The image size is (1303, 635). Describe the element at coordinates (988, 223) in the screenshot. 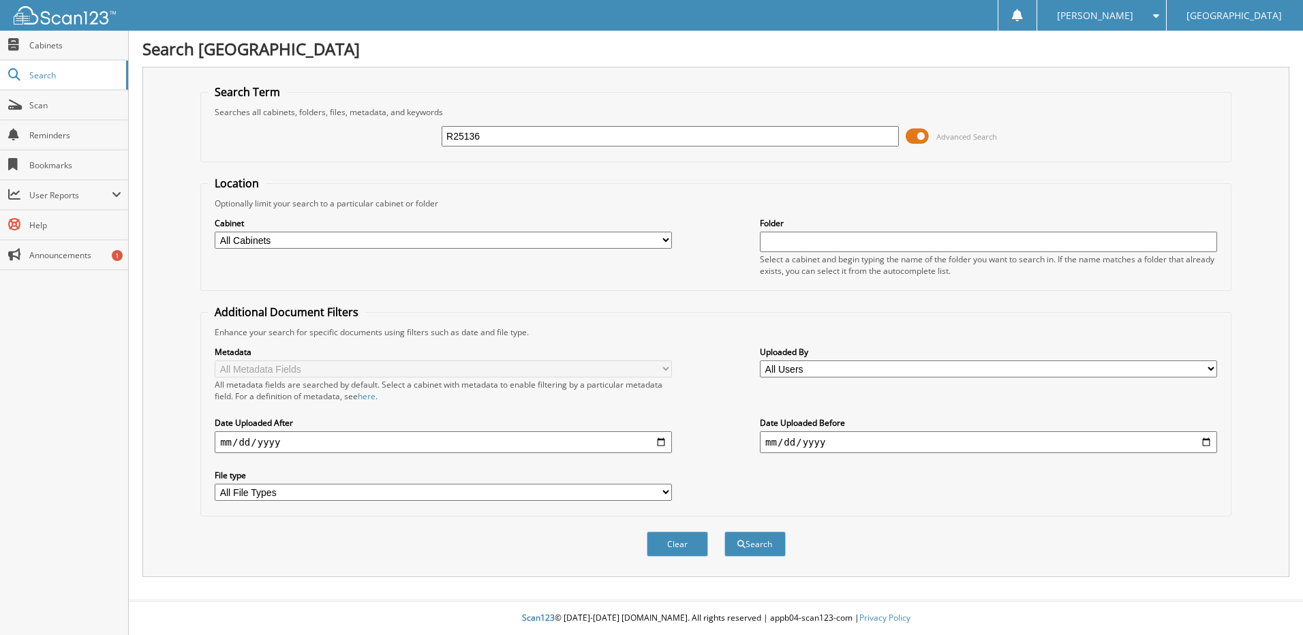

I see `label: Folder` at that location.